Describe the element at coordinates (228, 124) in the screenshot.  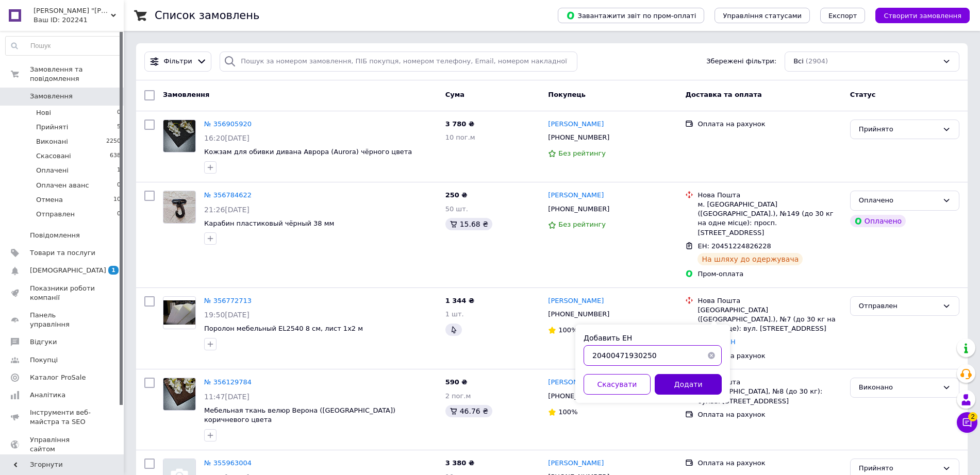
I see `a: № 356905920` at that location.